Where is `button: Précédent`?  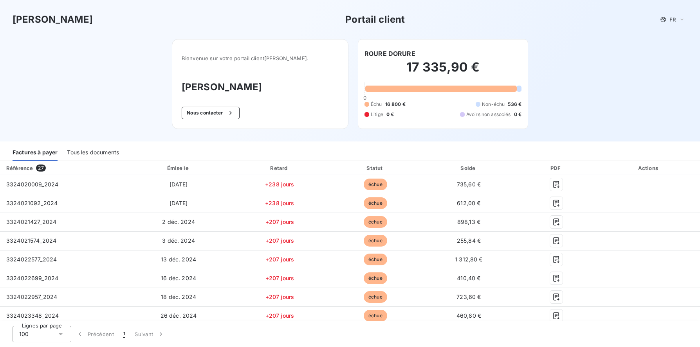 button: Précédent is located at coordinates (95, 335).